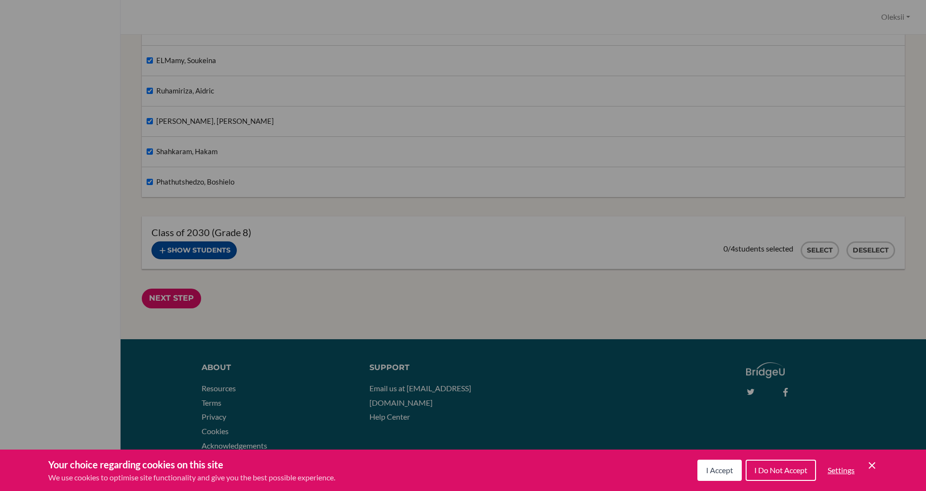 This screenshot has height=491, width=926. What do you see at coordinates (720, 470) in the screenshot?
I see `span: I Accept` at bounding box center [720, 470].